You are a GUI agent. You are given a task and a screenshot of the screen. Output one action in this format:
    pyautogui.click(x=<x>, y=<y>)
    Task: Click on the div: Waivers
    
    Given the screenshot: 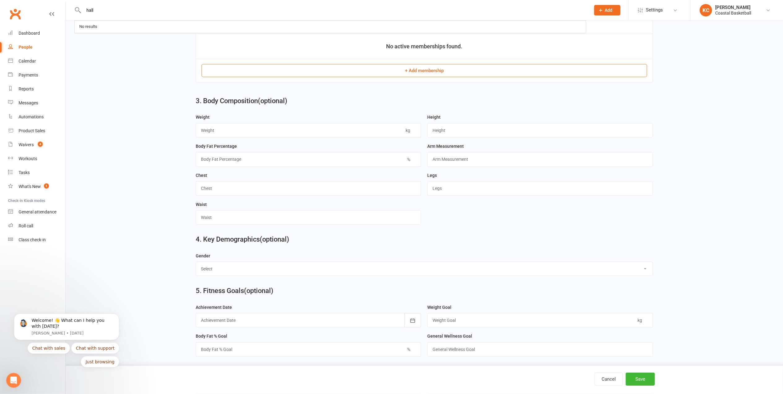 What is the action you would take?
    pyautogui.click(x=26, y=145)
    